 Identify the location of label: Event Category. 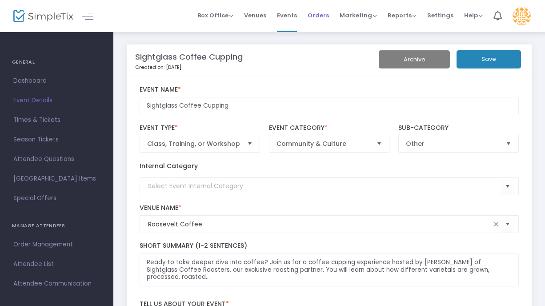
(329, 128).